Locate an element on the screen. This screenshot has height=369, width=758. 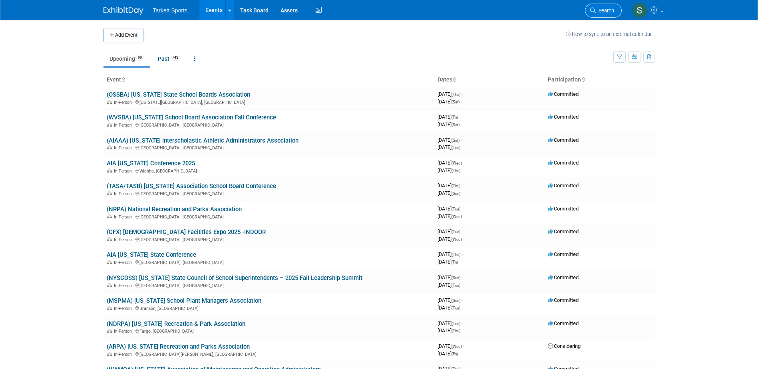
span: Tarkett Sports is located at coordinates (170, 10).